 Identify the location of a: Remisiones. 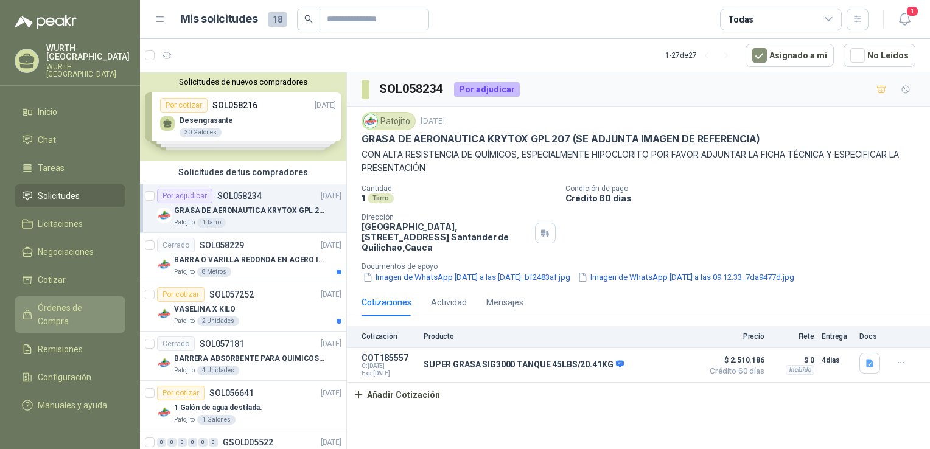
(70, 349).